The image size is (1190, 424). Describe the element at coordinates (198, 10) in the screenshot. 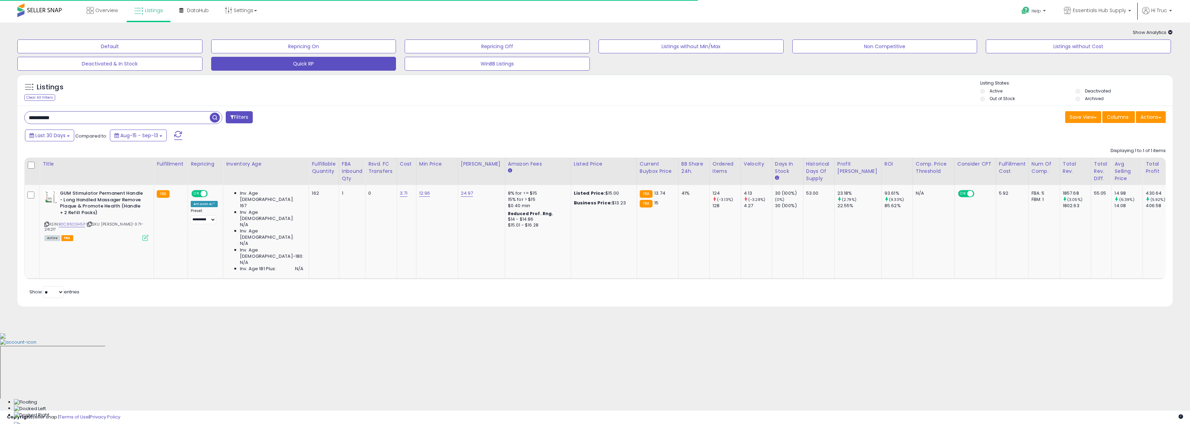

I see `span: DataHub` at that location.